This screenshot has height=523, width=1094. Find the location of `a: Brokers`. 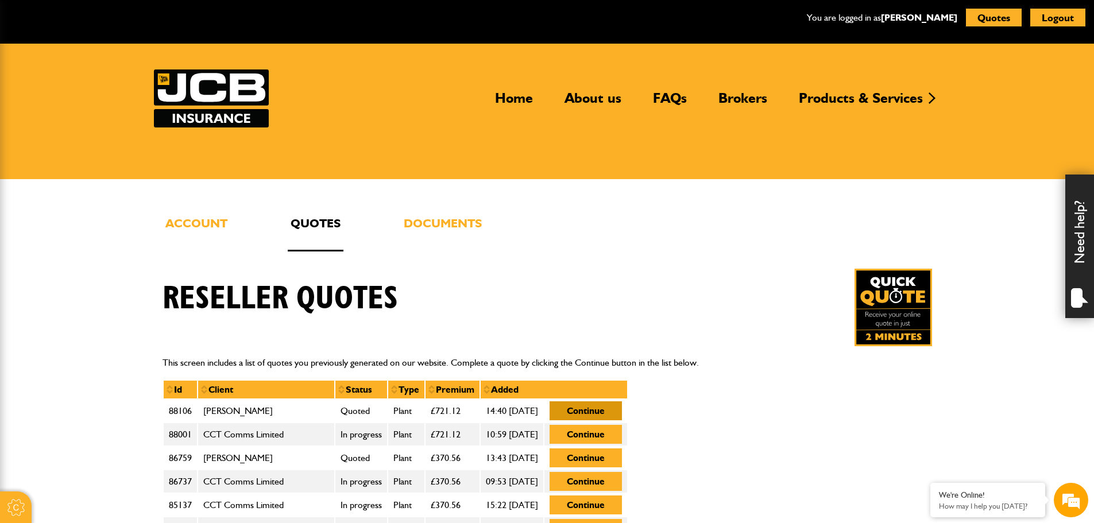

a: Brokers is located at coordinates (743, 103).